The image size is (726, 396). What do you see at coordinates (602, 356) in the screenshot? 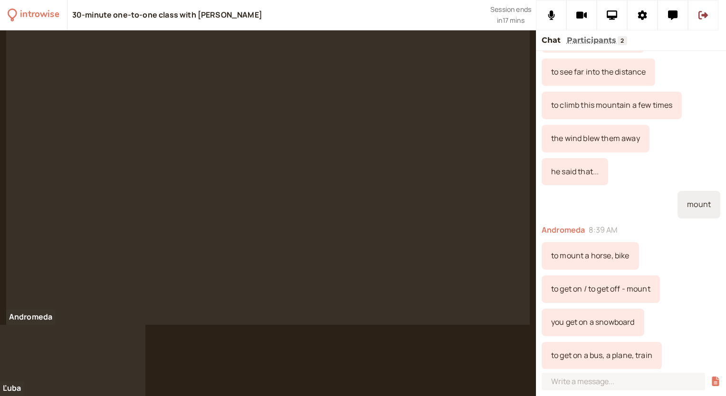
I see `div: 10/1/2025, 8:40:54 AM` at bounding box center [602, 356].